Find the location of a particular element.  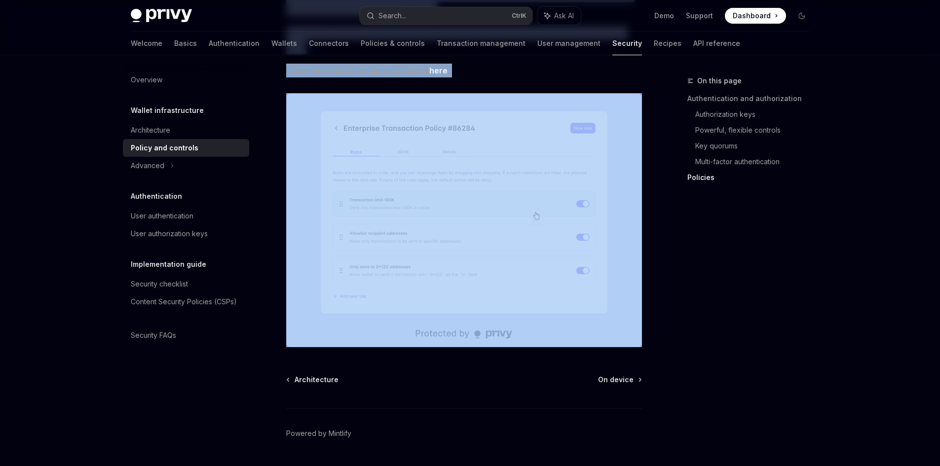

a: On device is located at coordinates (619, 380).